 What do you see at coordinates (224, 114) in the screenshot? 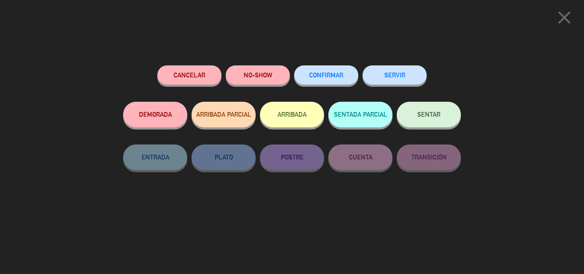
I see `span: ARRIBADA PARCIAL` at bounding box center [224, 114].